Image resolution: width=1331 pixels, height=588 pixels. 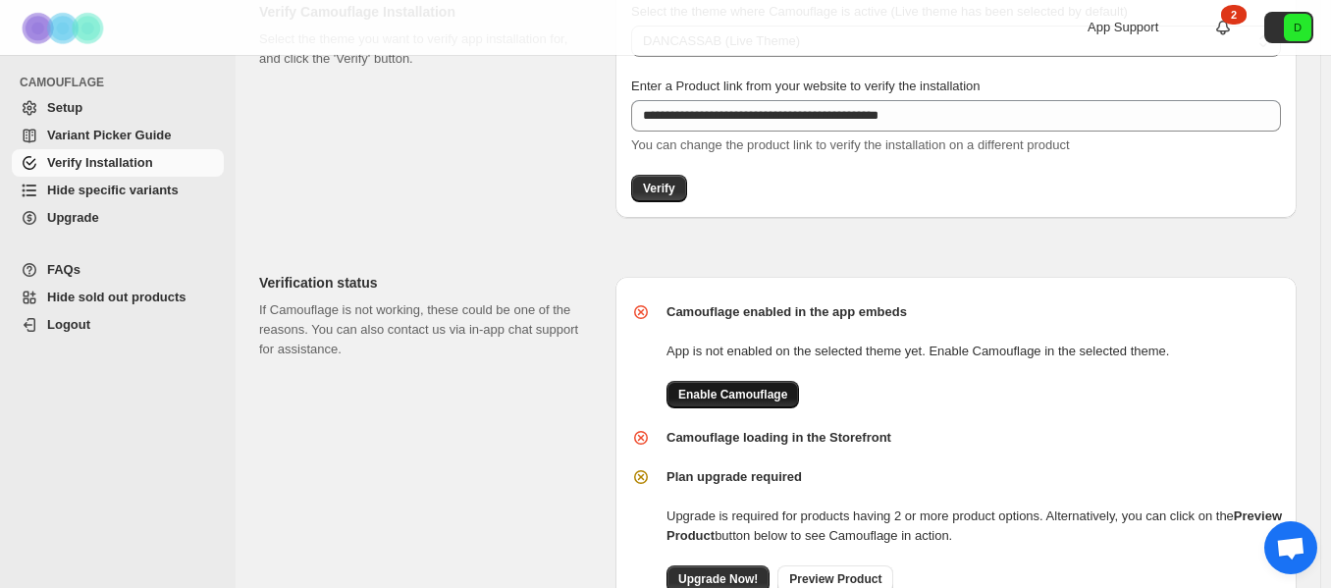 I want to click on a: Upgrade, so click(x=118, y=218).